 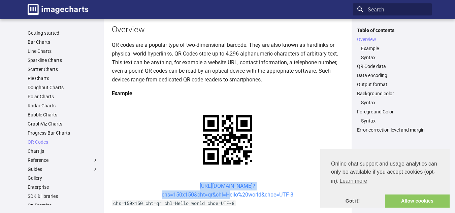 I want to click on a: QR Code data, so click(x=392, y=66).